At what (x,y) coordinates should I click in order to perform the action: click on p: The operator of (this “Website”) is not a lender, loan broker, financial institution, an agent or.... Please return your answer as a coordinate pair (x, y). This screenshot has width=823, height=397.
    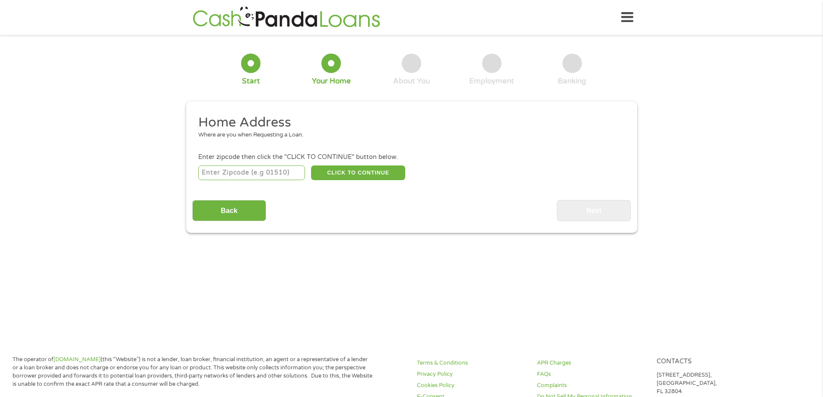
    Looking at the image, I should click on (193, 372).